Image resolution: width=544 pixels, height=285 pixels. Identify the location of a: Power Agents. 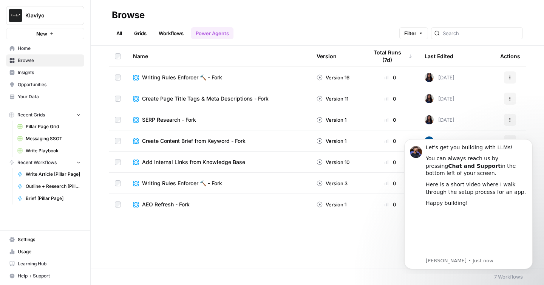
(212, 33).